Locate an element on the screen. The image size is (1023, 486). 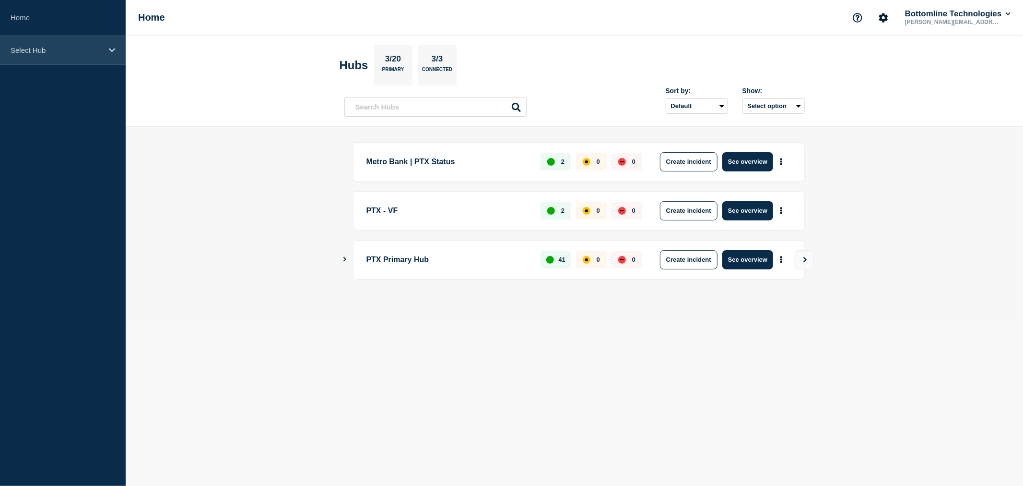
h2: Hubs is located at coordinates (354, 65).